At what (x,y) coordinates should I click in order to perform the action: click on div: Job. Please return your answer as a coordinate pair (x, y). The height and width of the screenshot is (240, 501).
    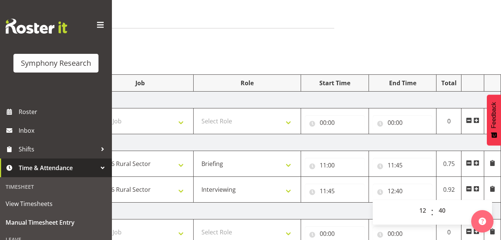
    Looking at the image, I should click on (140, 83).